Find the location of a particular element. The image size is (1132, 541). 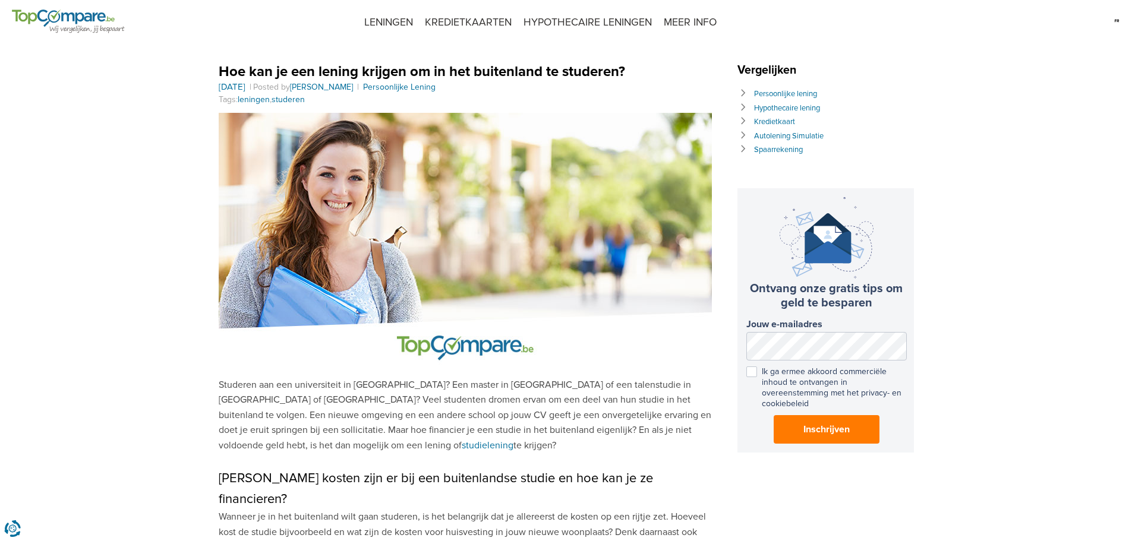

span: Vergelijken is located at coordinates (769, 70).